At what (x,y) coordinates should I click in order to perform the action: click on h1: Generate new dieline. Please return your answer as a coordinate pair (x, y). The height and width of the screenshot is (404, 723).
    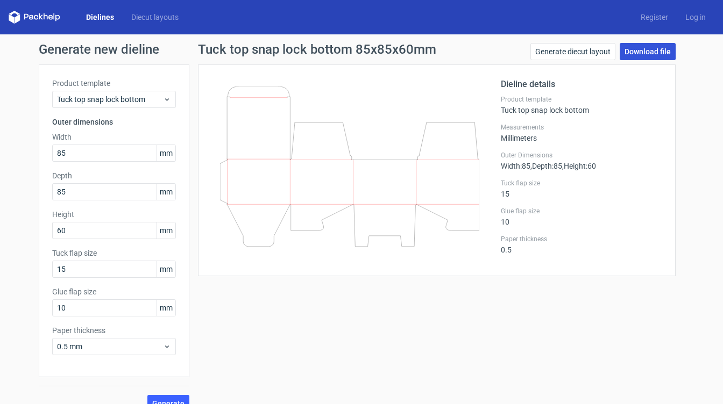
    Looking at the image, I should click on (361, 49).